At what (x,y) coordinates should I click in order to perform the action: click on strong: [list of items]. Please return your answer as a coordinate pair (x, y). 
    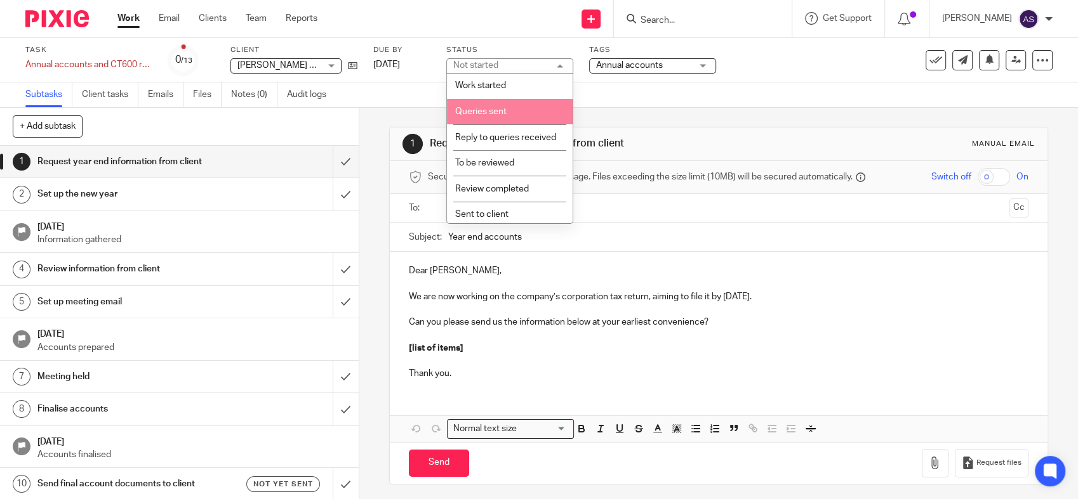
    Looking at the image, I should click on (436, 348).